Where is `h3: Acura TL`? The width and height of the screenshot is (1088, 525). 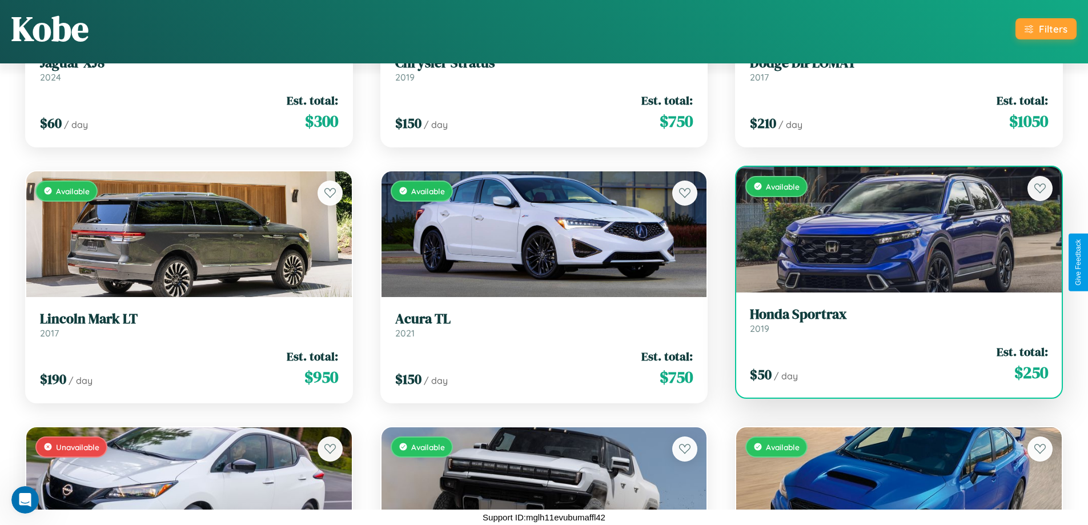 h3: Acura TL is located at coordinates (544, 319).